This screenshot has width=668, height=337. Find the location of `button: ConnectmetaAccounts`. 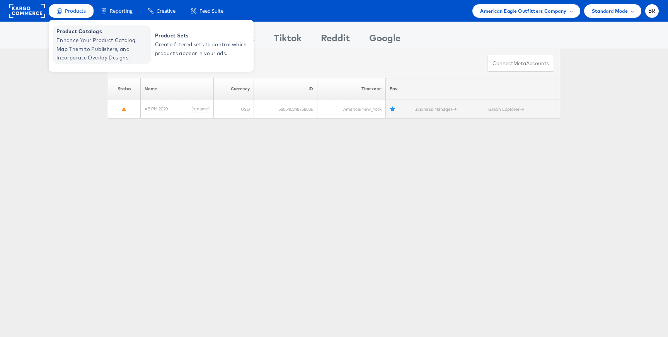

button: ConnectmetaAccounts is located at coordinates (521, 63).